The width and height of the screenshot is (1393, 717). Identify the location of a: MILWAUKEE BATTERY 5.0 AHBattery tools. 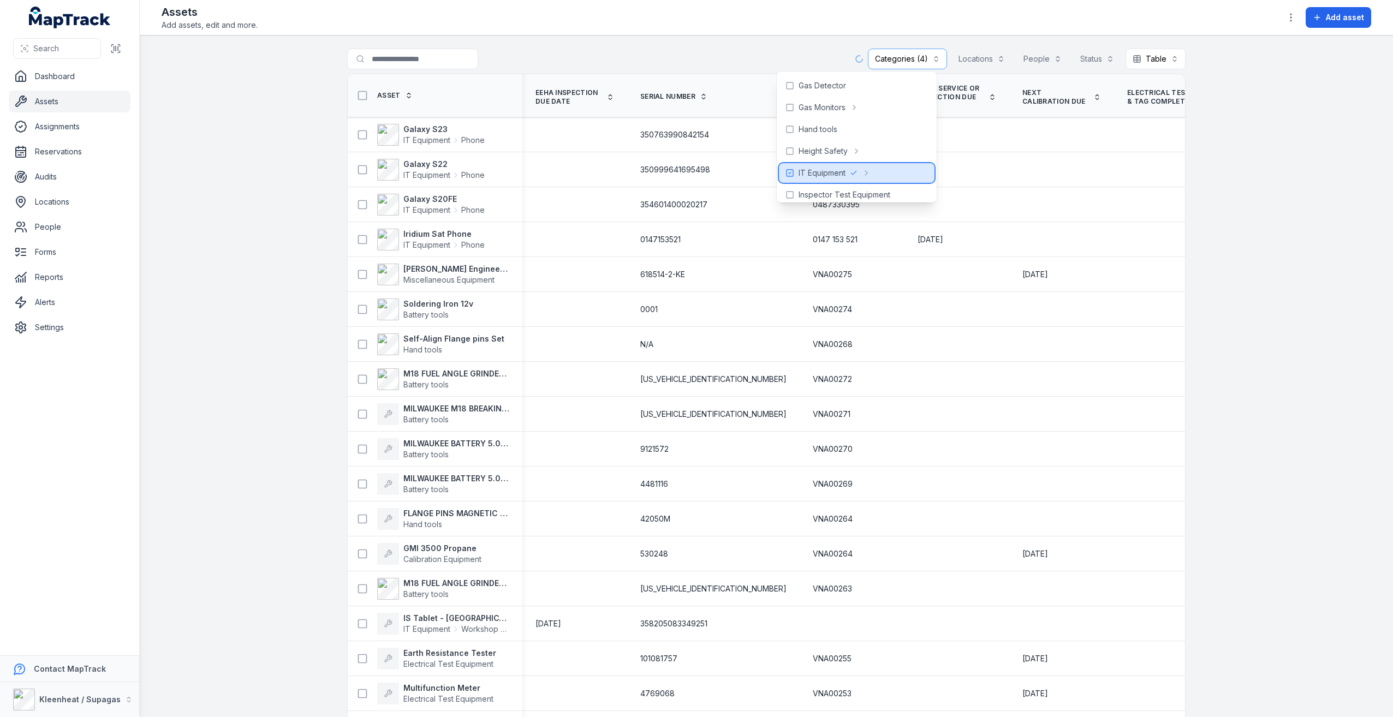
(443, 449).